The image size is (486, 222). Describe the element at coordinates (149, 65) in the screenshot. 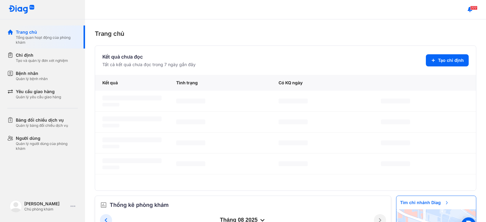

I see `div: Tất cả kết quả chưa đọc trong 7 ngày gần đây` at that location.